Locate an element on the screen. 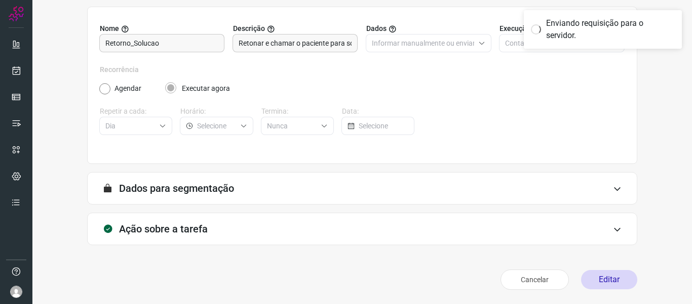 This screenshot has width=692, height=304. div: Enviando requisição para o servidor. is located at coordinates (611, 29).